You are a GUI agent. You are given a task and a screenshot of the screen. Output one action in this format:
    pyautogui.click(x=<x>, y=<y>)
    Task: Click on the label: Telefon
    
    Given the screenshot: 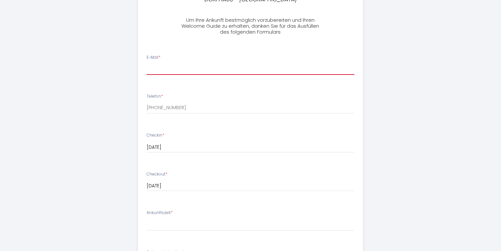 What is the action you would take?
    pyautogui.click(x=155, y=96)
    